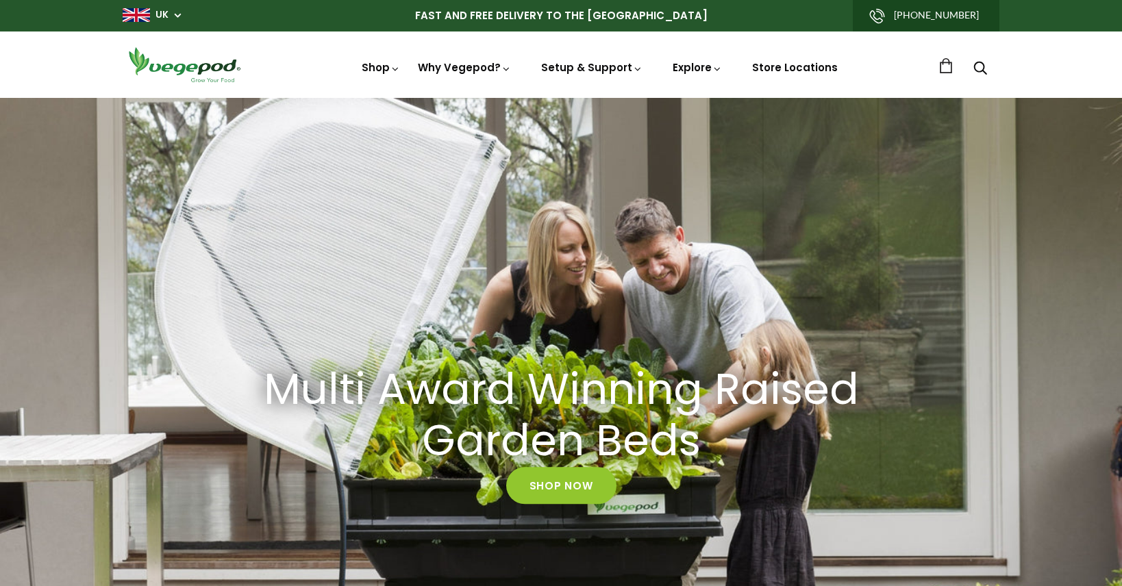 This screenshot has width=1122, height=586. What do you see at coordinates (697, 67) in the screenshot?
I see `a: Explore` at bounding box center [697, 67].